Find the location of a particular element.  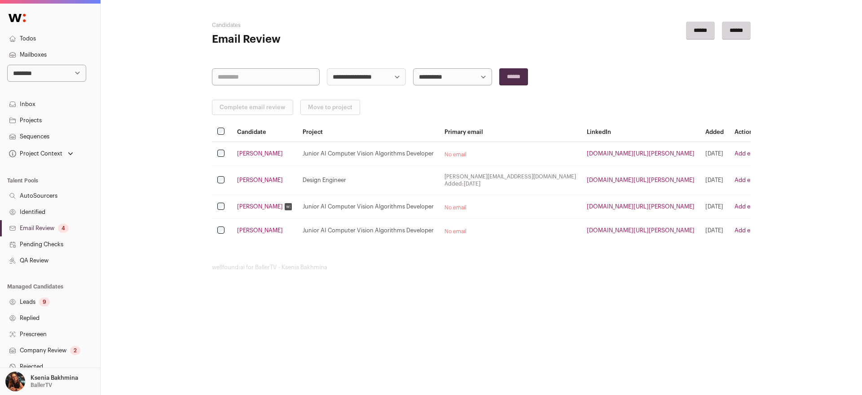

footer: wellfound:ai for BallerTV - Ksenia Bakhmina is located at coordinates (481, 267).